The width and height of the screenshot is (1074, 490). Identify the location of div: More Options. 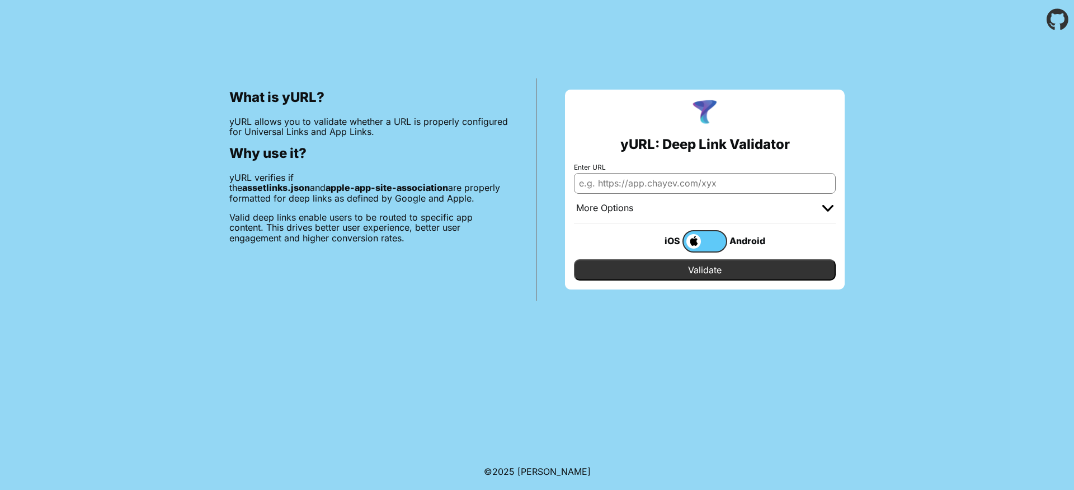
(605, 208).